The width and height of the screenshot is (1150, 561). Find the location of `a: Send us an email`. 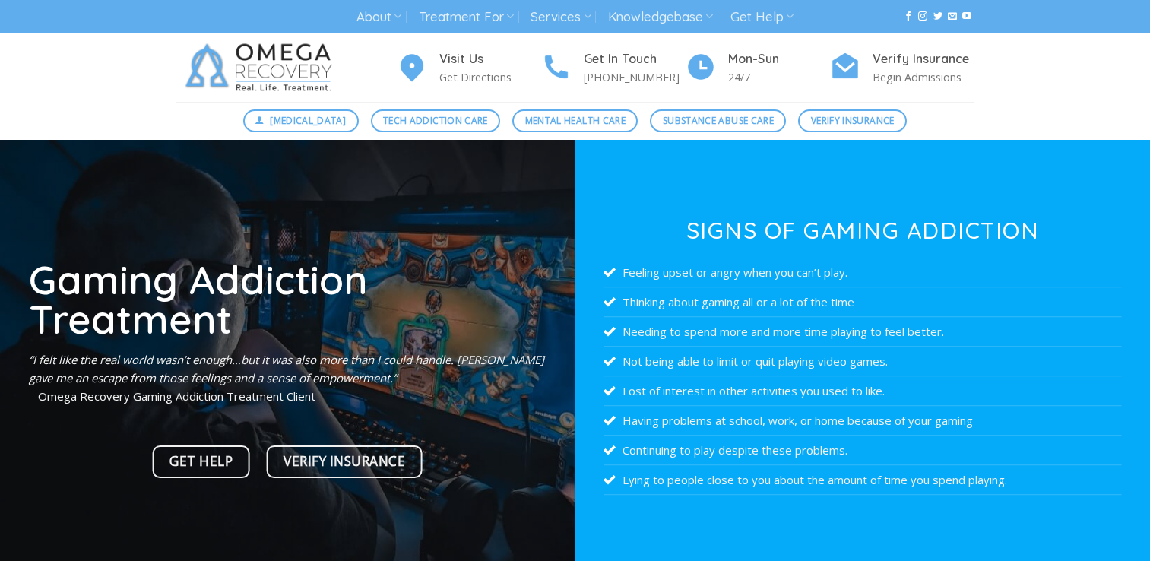

a: Send us an email is located at coordinates (952, 17).